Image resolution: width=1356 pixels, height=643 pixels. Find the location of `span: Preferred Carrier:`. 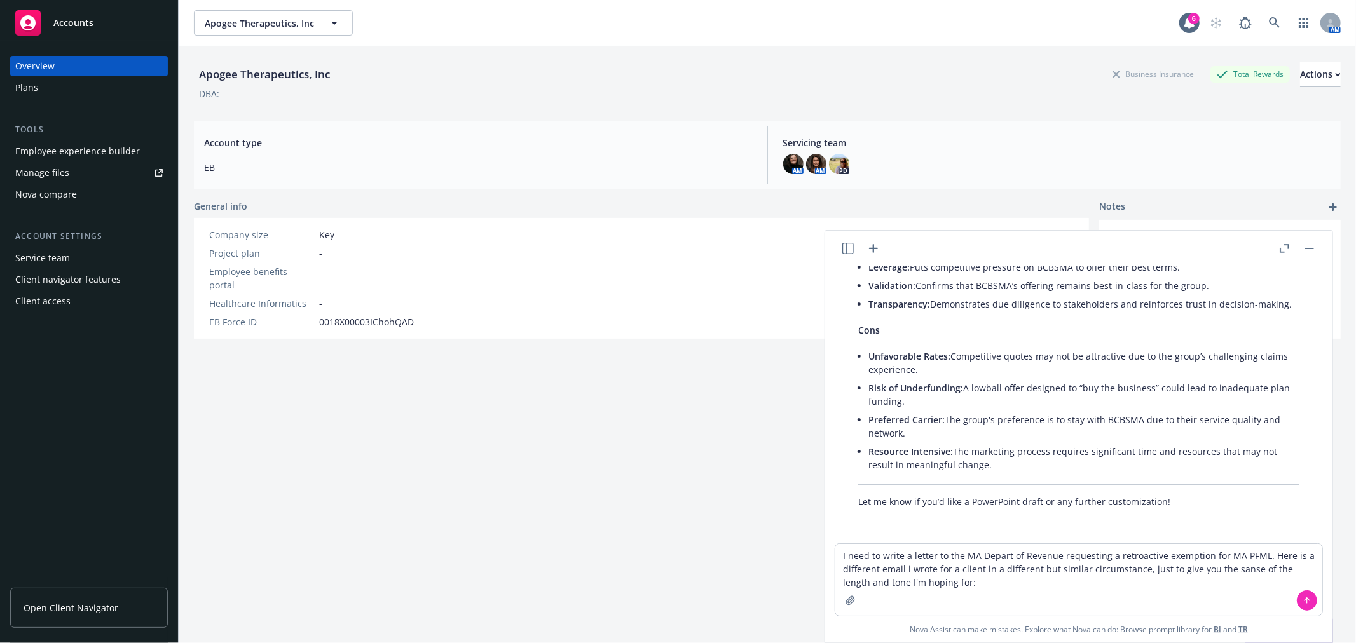

span: Preferred Carrier: is located at coordinates (907, 420).